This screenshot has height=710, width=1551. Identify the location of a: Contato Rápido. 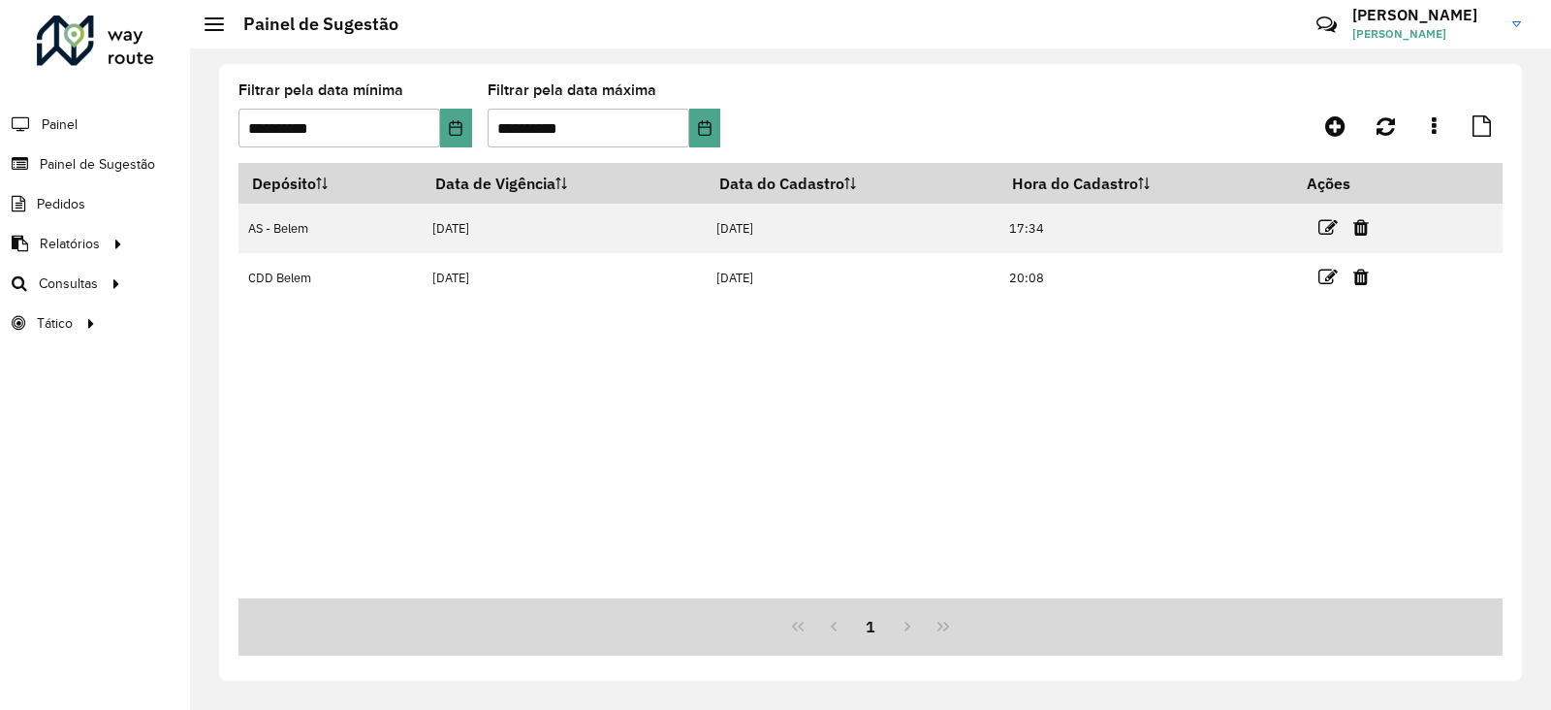
(1326, 24).